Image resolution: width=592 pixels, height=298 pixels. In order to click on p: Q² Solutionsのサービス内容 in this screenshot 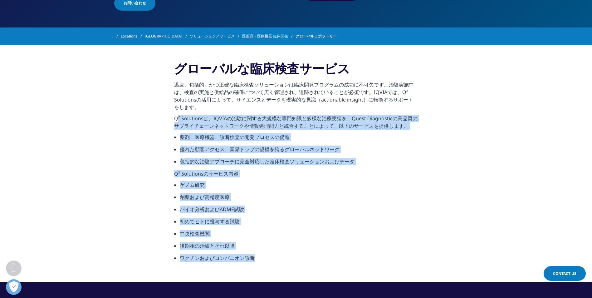, I will do `click(296, 175)`.